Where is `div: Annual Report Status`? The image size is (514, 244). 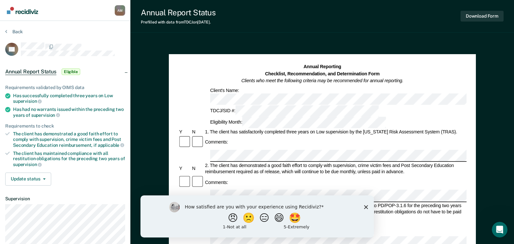
div: Annual Report Status is located at coordinates (178, 12).